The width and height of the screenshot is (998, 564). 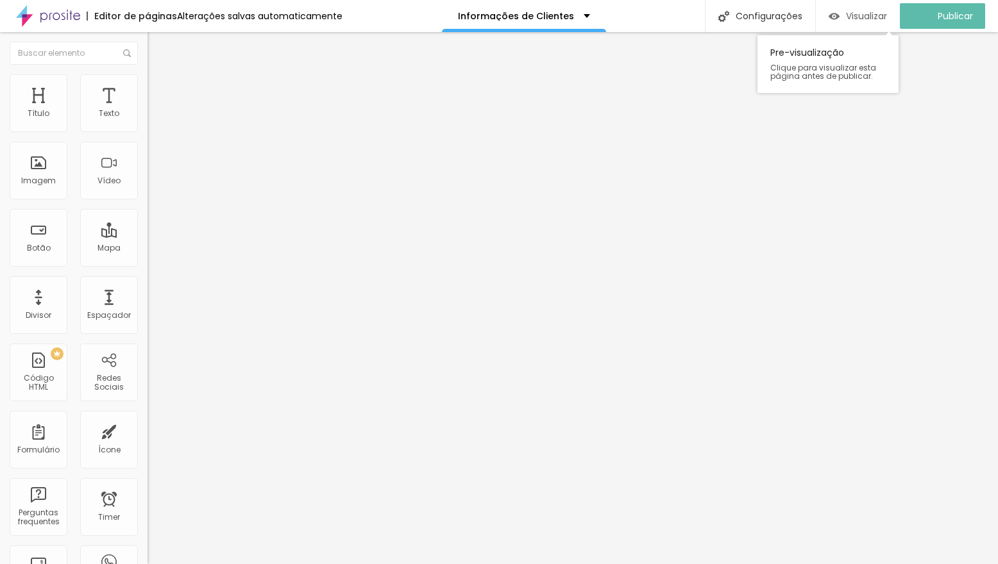 I want to click on div: Formulário, so click(x=38, y=450).